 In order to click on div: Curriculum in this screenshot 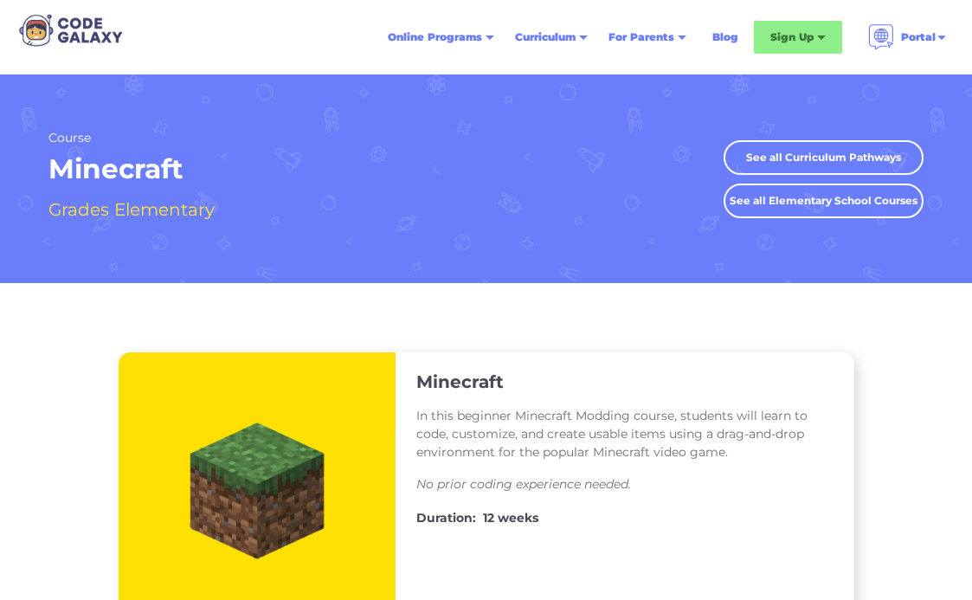, I will do `click(546, 37)`.